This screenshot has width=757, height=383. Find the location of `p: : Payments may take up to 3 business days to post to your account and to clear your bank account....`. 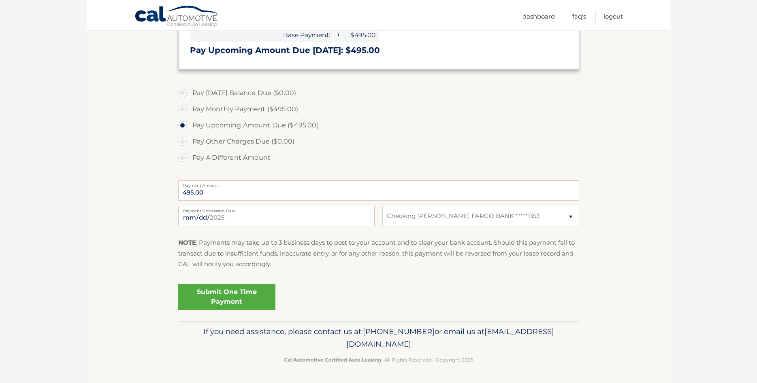

p: : Payments may take up to 3 business days to post to your account and to clear your bank account.... is located at coordinates (379, 253).